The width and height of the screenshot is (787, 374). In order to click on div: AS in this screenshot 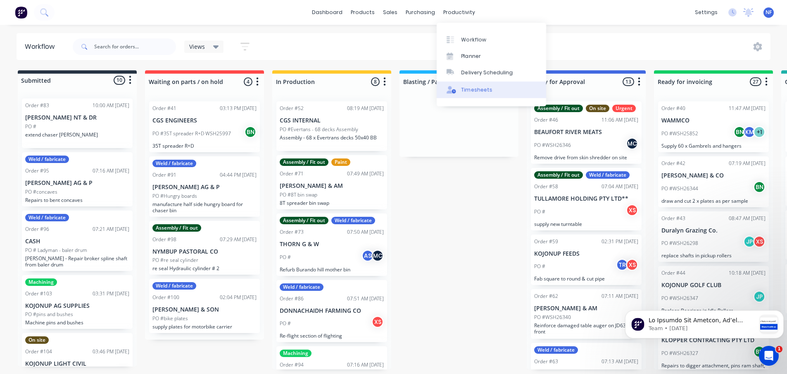, I will do `click(368, 255)`.